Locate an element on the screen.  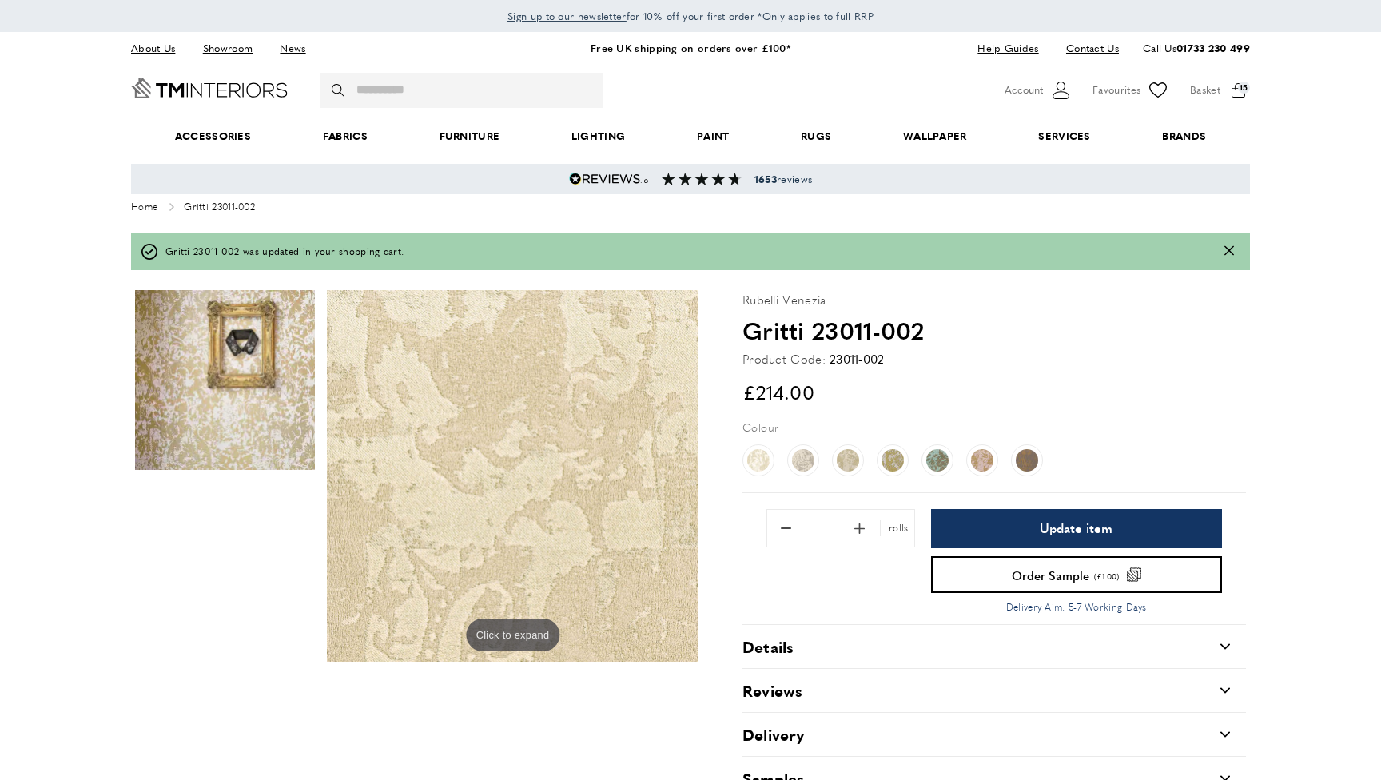
span: Gritti 23011-002 was updated in your shopping cart. is located at coordinates (285, 251).